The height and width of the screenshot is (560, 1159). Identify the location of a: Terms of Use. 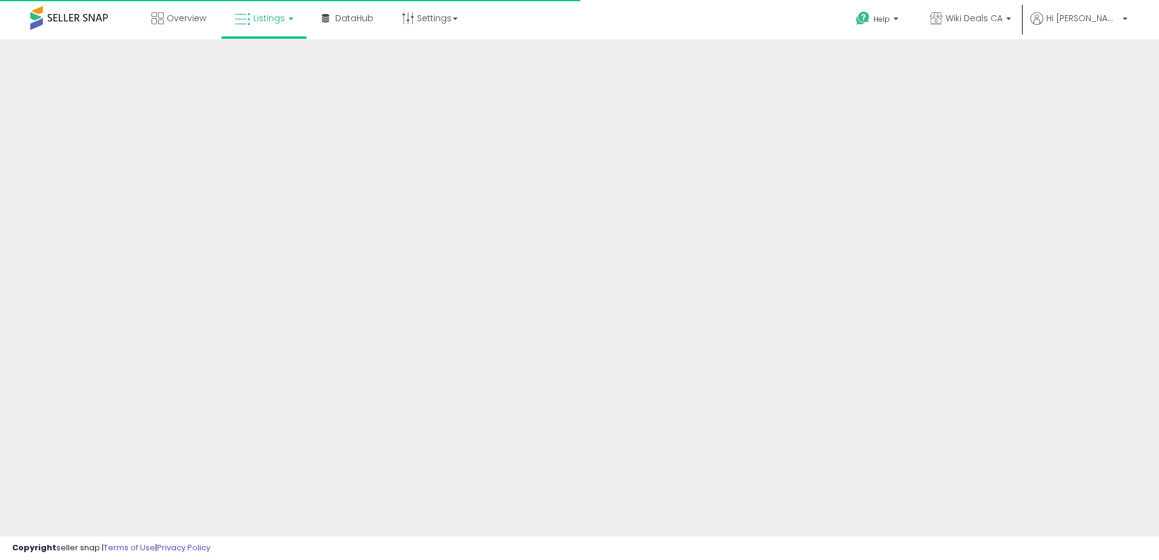
(129, 547).